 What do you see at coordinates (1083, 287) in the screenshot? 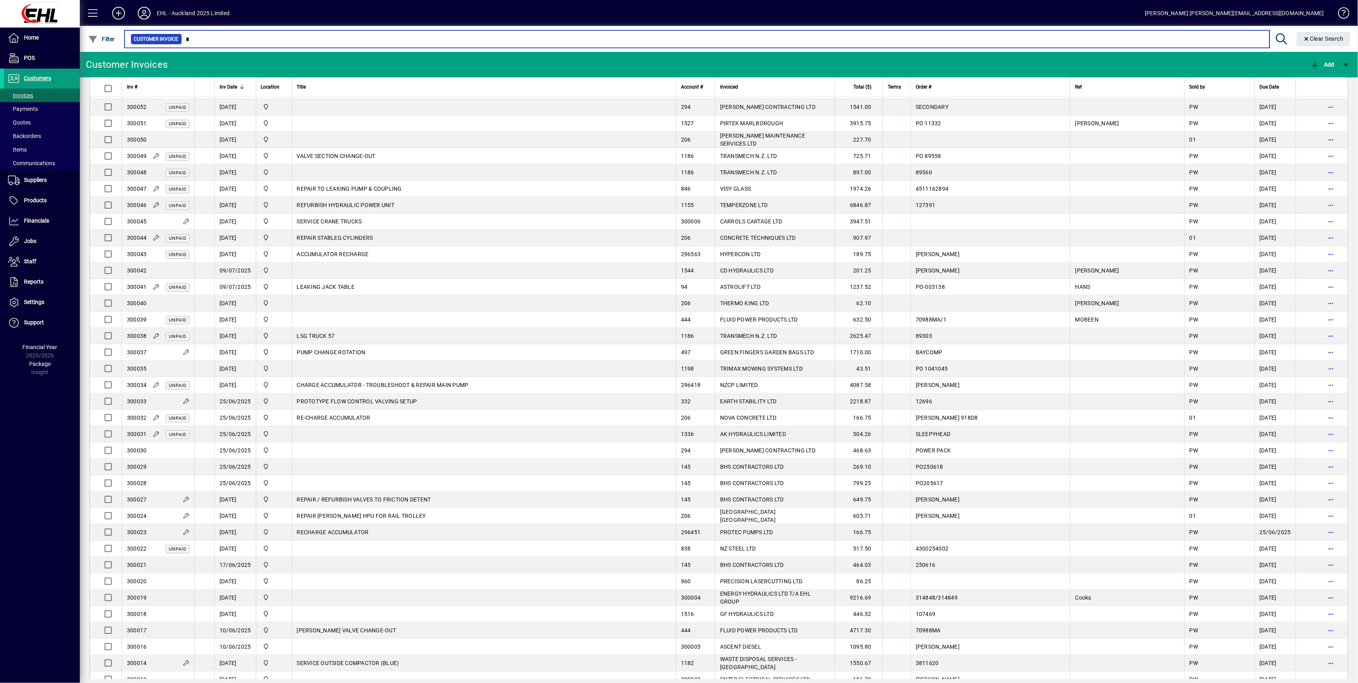
I see `span: HANS` at bounding box center [1083, 287].